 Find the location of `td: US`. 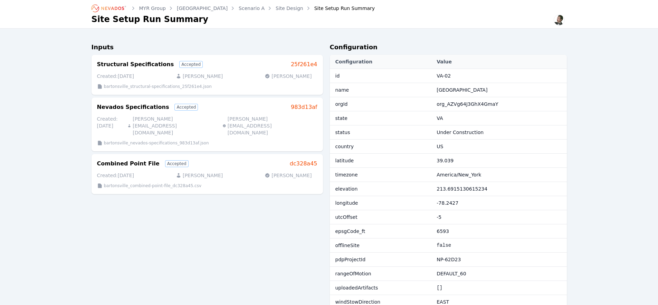

td: US is located at coordinates (499, 147).